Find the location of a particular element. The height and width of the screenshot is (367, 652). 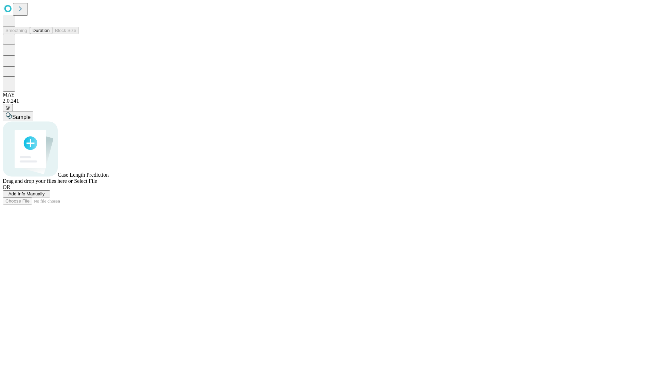

button: Add Info Manually is located at coordinates (26, 194).